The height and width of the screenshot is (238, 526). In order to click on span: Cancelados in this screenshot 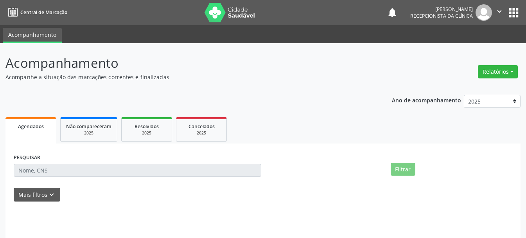, I will do `click(202, 126)`.